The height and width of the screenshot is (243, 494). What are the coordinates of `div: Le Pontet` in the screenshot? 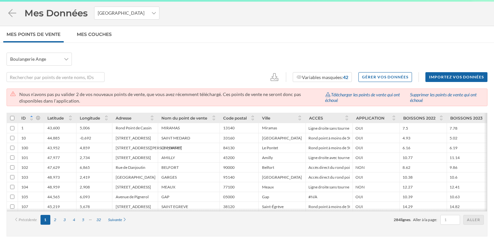 It's located at (270, 148).